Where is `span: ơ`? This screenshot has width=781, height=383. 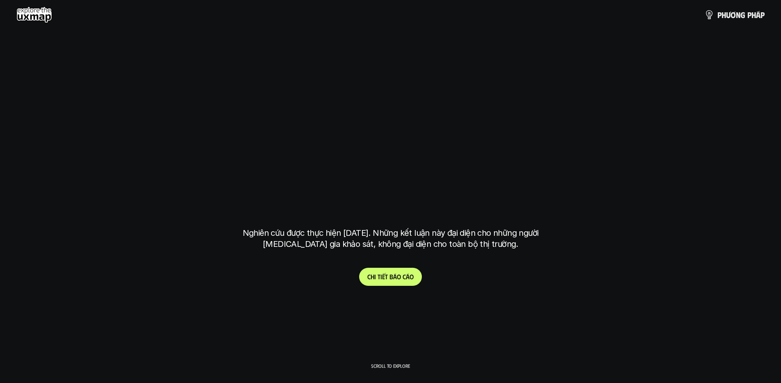
span: ơ is located at coordinates (733, 15).